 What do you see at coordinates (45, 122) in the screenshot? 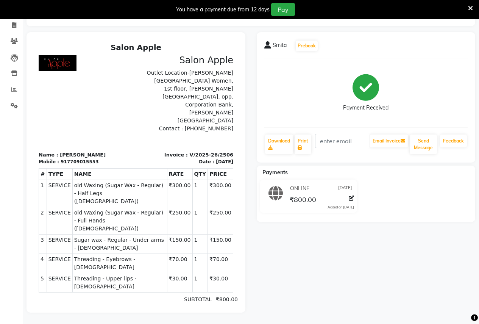
I see `div: 917709015553` at bounding box center [45, 122].